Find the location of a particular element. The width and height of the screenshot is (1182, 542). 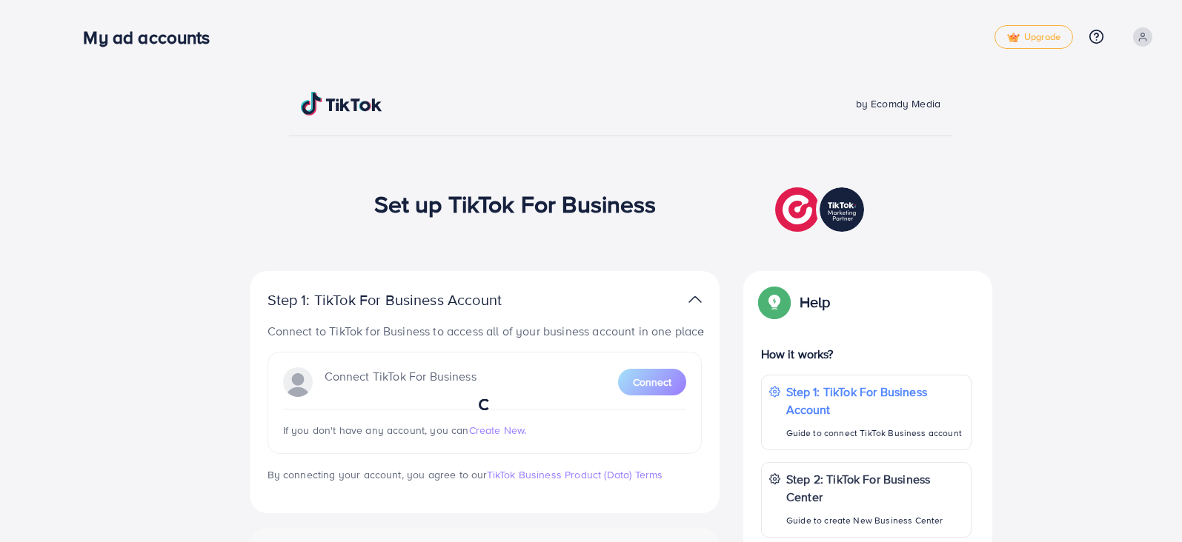

p: Help is located at coordinates (815, 302).